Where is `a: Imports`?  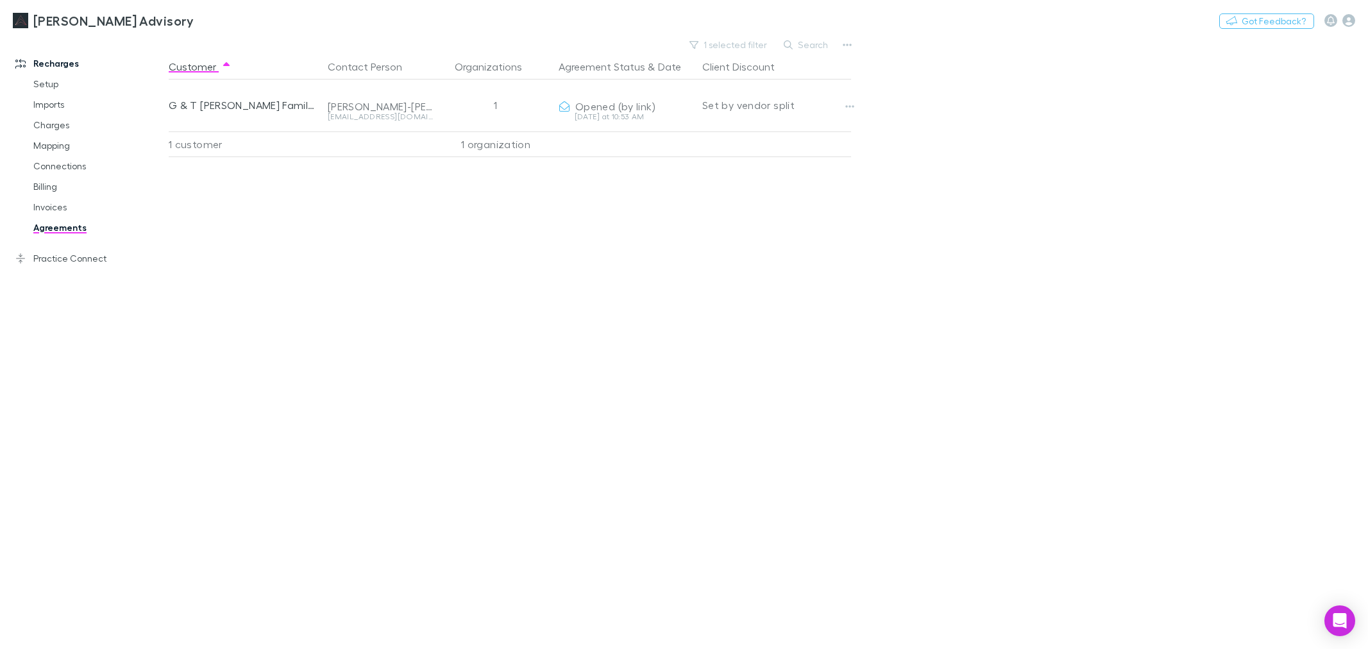 a: Imports is located at coordinates (99, 105).